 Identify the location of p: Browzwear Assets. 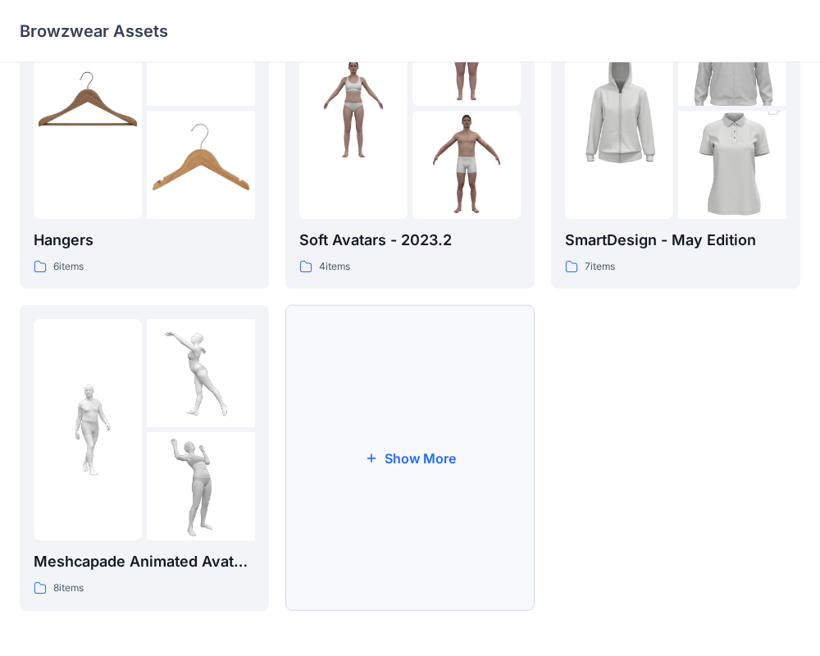
(93, 31).